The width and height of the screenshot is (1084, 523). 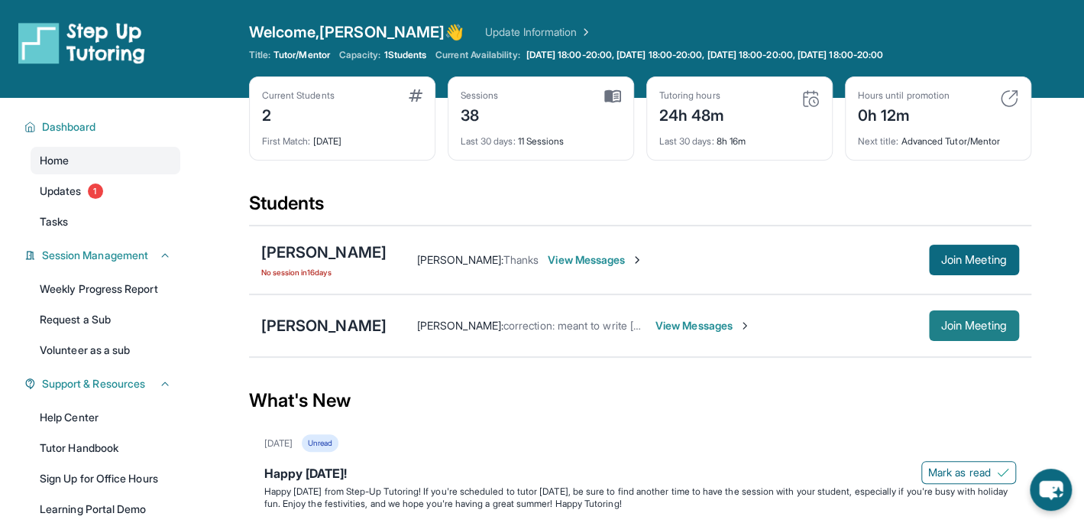 What do you see at coordinates (541, 137) in the screenshot?
I see `div: 11 Sessions` at bounding box center [541, 137].